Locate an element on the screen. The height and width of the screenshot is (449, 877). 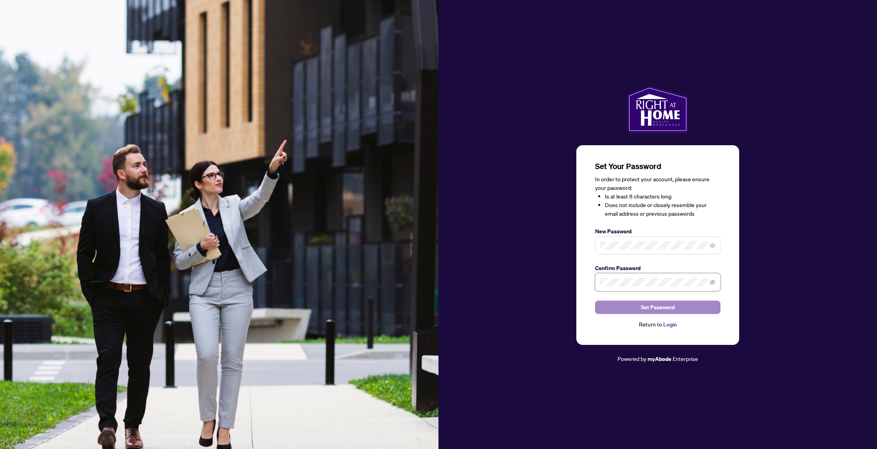
label: Confirm Password is located at coordinates (658, 268).